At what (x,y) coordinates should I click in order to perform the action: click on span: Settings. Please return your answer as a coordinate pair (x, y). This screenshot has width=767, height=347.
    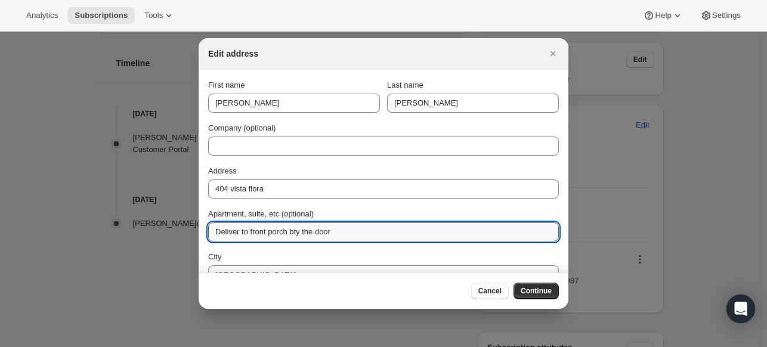
    Looking at the image, I should click on (726, 15).